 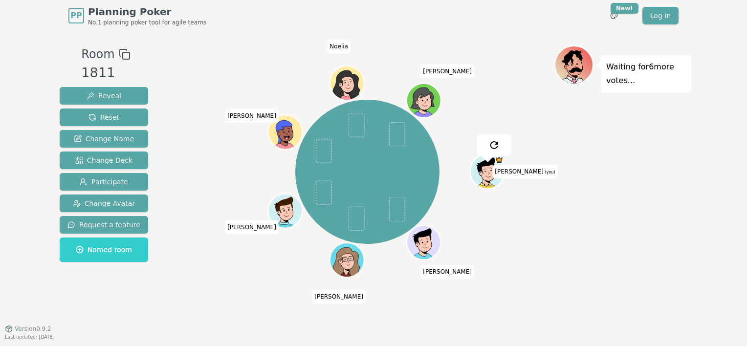 What do you see at coordinates (487, 171) in the screenshot?
I see `button: Click to change your avatar` at bounding box center [487, 171].